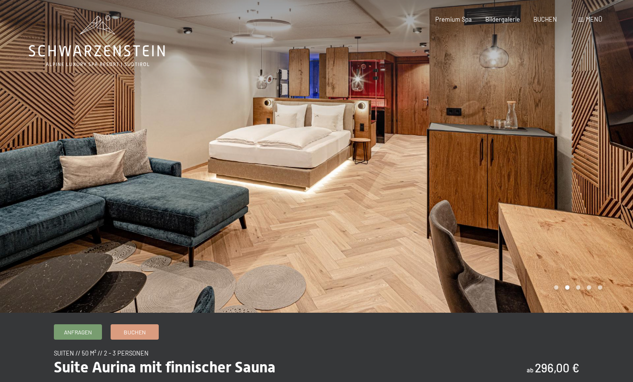 Image resolution: width=633 pixels, height=382 pixels. I want to click on span: Menü, so click(594, 19).